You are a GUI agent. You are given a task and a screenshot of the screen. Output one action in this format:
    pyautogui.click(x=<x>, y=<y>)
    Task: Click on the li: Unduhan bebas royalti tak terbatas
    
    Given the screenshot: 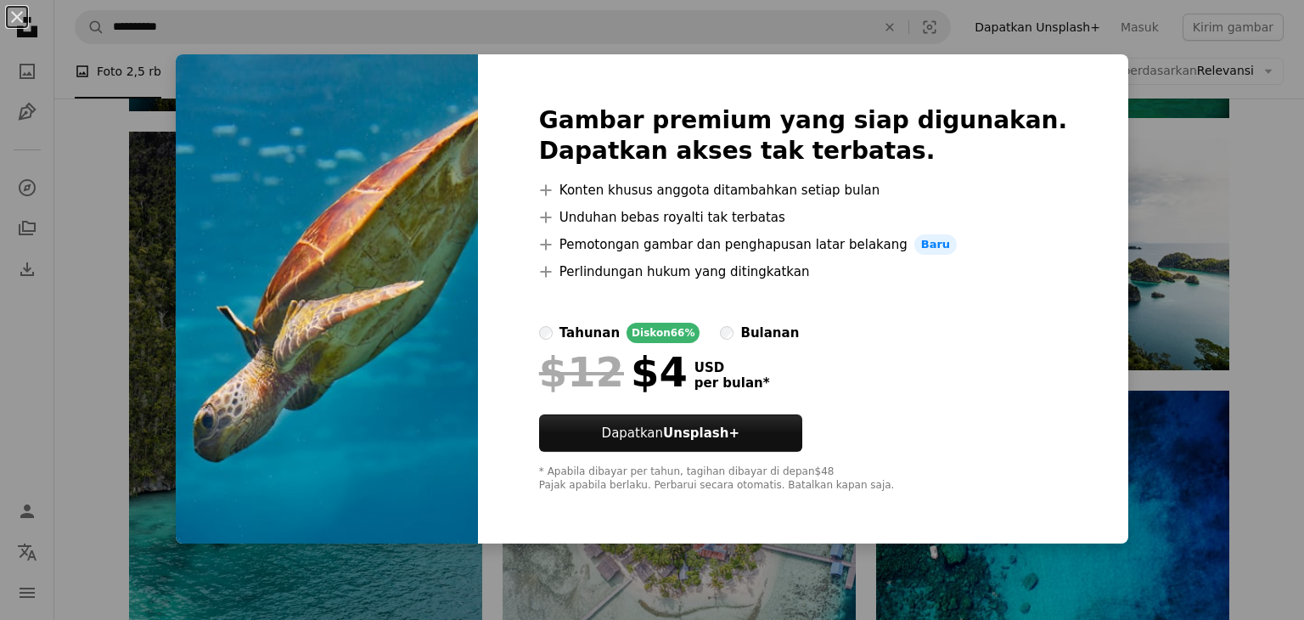 What is the action you would take?
    pyautogui.click(x=803, y=217)
    